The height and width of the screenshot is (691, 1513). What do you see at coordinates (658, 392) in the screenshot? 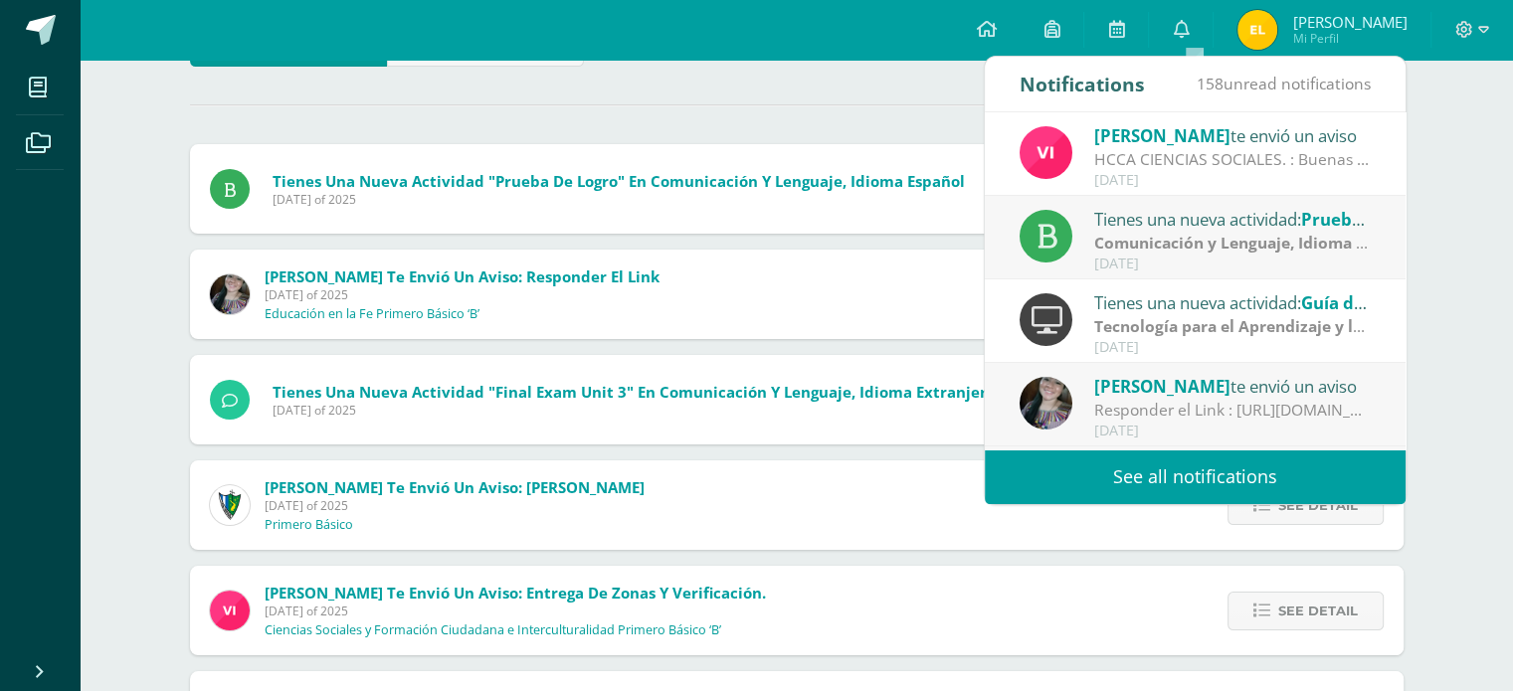
I see `span: Tienes una nueva actividad "Final Exam Unit 3" En Comunicación y Lenguaje, Idioma Extranjero Inglés` at bounding box center [658, 392].